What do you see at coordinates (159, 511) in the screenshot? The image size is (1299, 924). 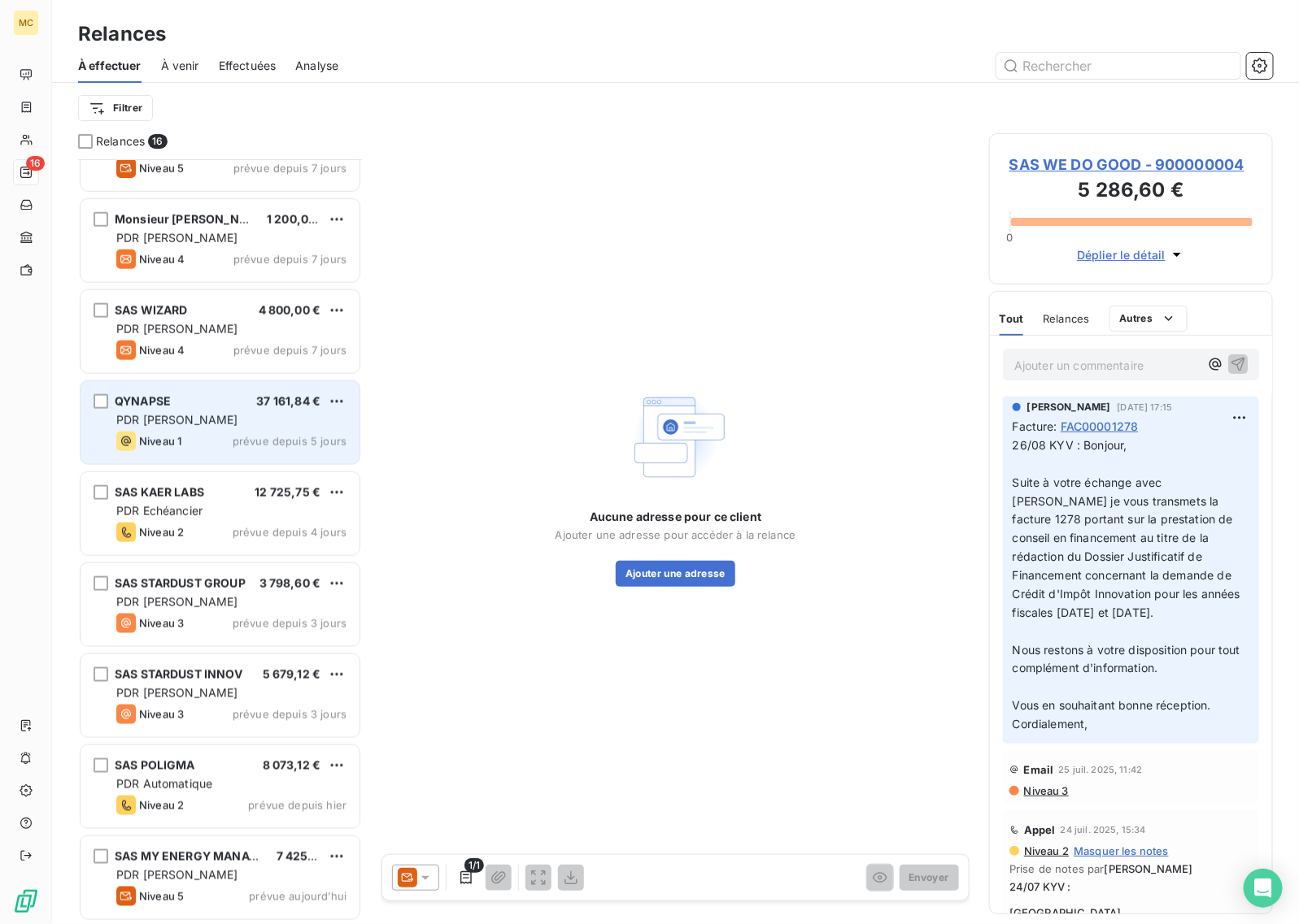 I see `span: PDR Echéancier` at bounding box center [159, 511].